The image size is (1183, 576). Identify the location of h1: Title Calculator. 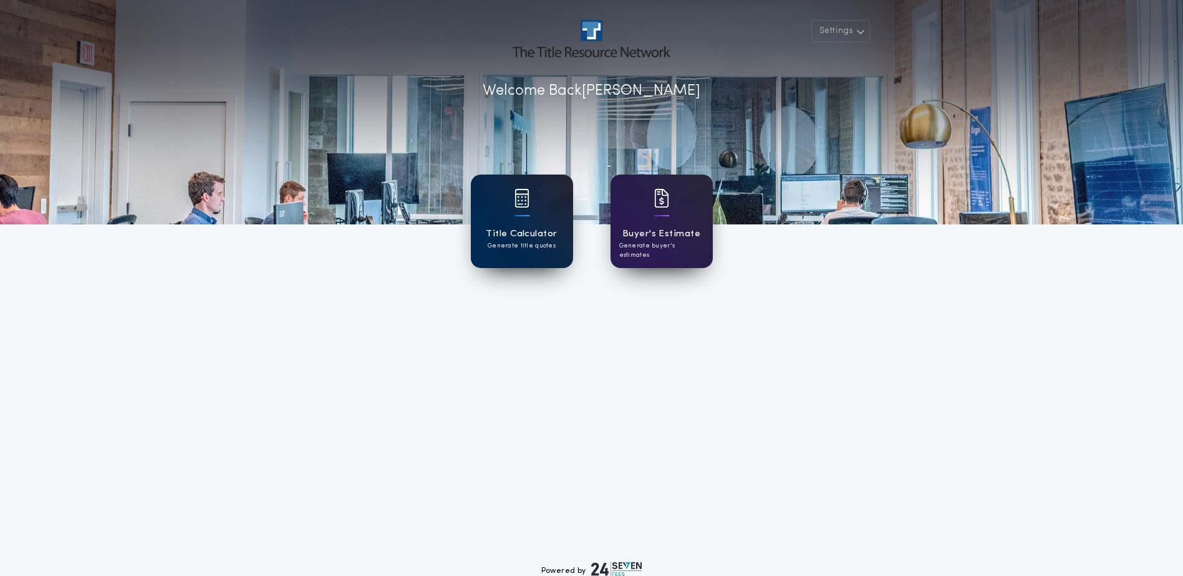
(521, 234).